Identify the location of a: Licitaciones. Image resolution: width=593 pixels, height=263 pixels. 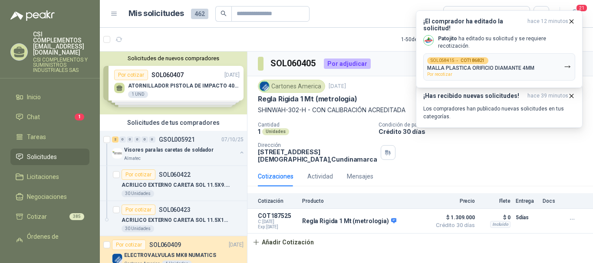
(50, 177).